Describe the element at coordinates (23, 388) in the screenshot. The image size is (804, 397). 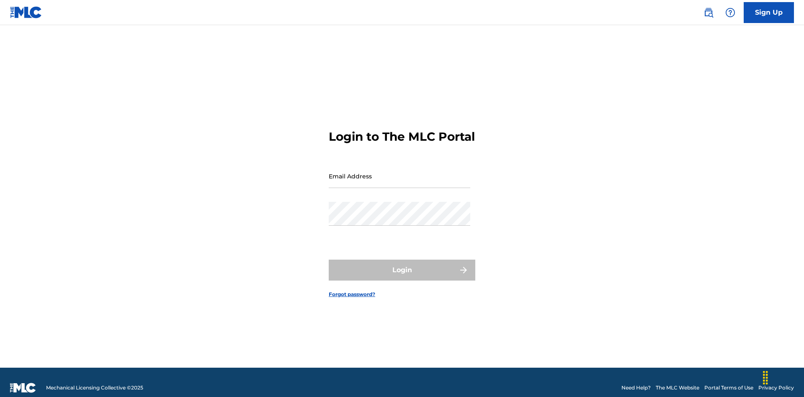
I see `img: logo` at that location.